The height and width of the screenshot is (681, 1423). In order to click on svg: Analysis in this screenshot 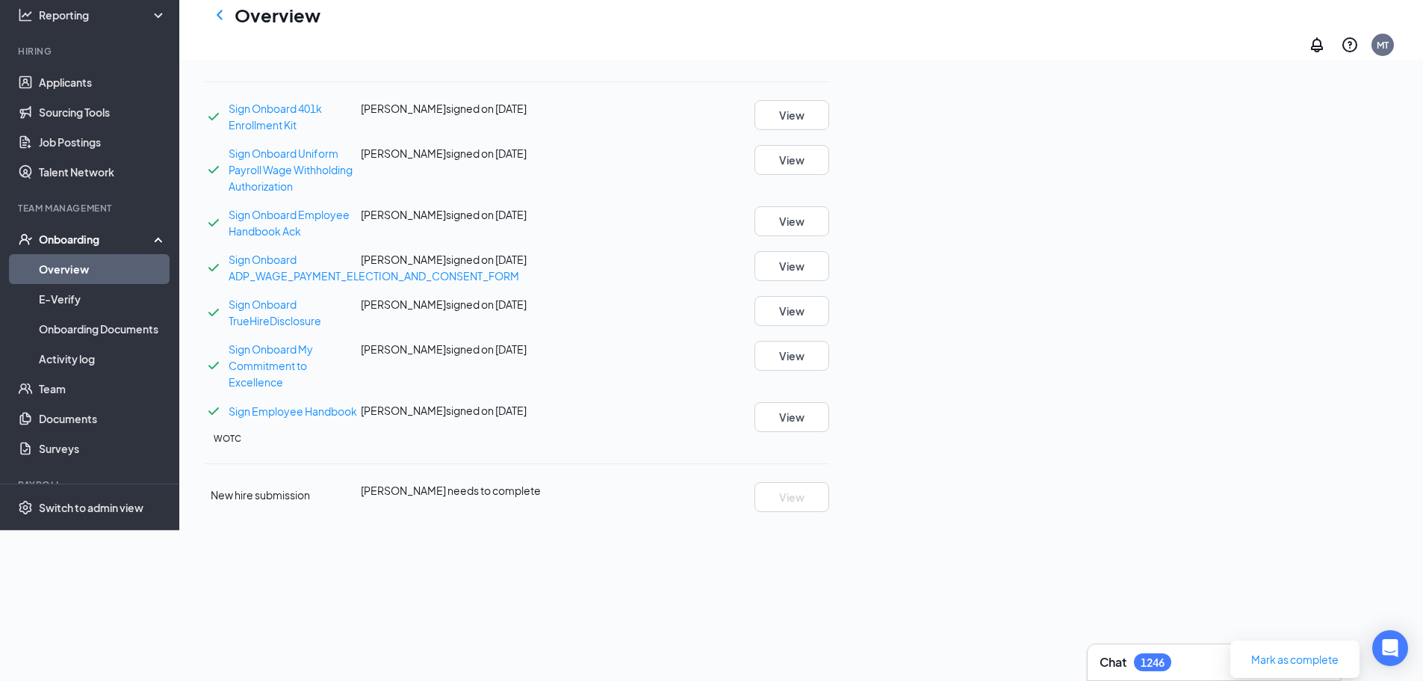, I will do `click(25, 15)`.